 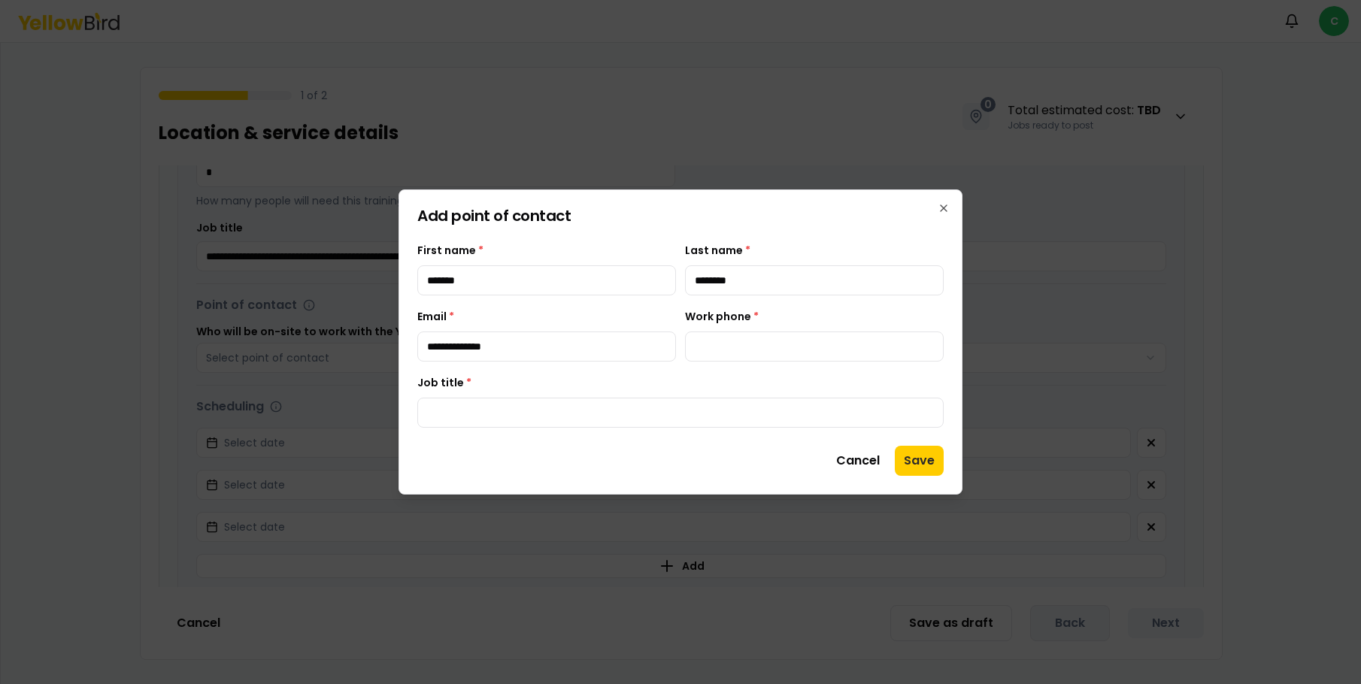 I want to click on button: Save, so click(x=919, y=461).